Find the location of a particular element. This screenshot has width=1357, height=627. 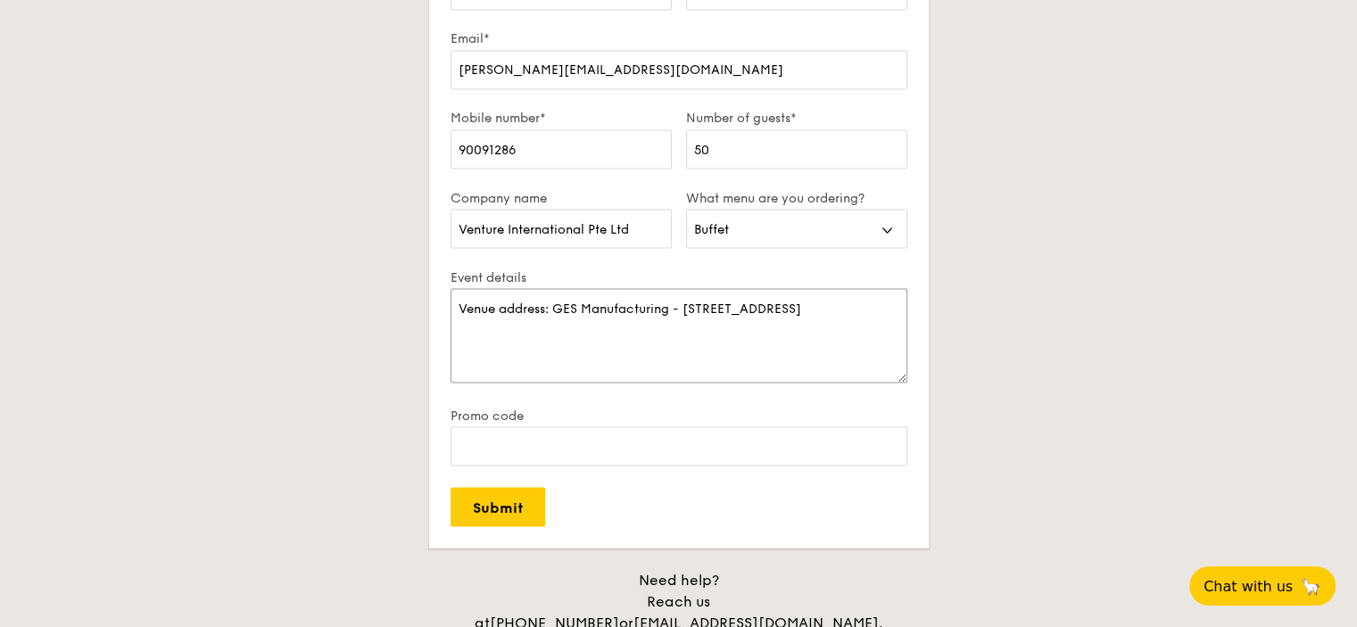

span: Chat with us is located at coordinates (1248, 586).